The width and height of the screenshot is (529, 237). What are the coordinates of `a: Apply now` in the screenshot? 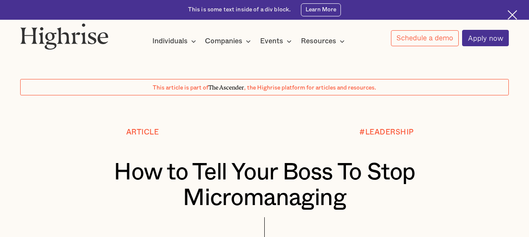 It's located at (485, 38).